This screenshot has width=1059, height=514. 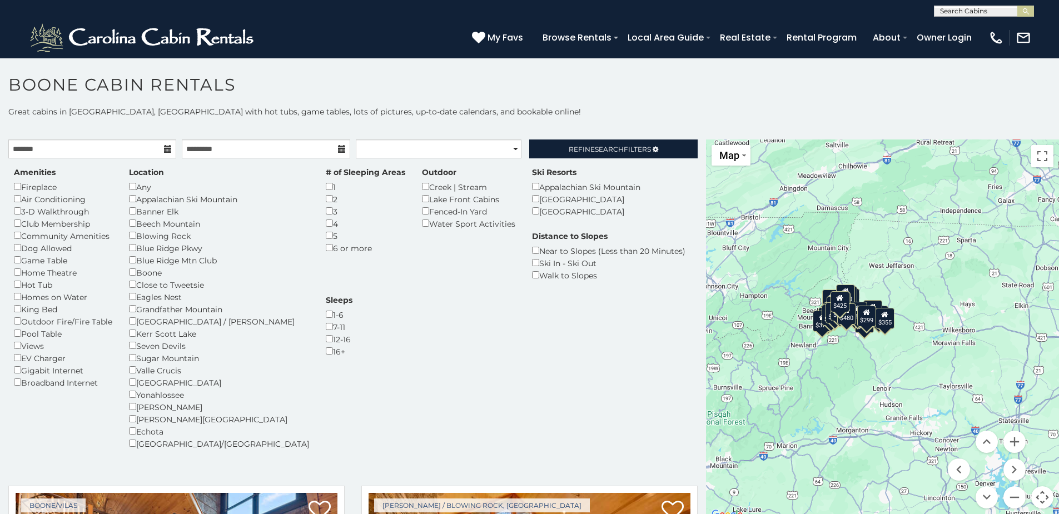 I want to click on div: Fireplace, so click(x=63, y=187).